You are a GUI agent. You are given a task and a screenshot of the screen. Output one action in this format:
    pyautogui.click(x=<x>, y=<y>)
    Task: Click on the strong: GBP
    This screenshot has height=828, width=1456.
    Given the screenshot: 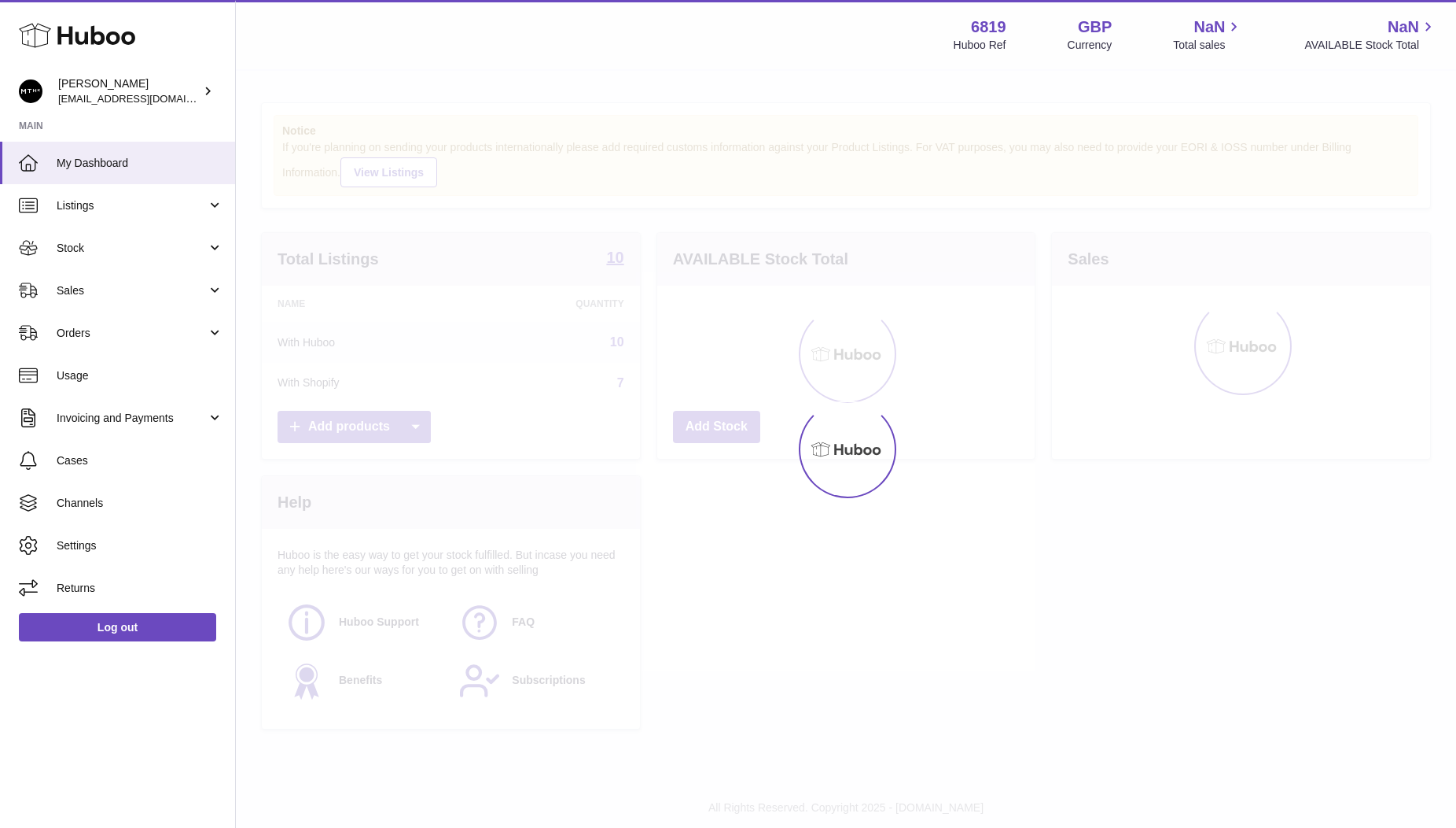 What is the action you would take?
    pyautogui.click(x=1094, y=26)
    